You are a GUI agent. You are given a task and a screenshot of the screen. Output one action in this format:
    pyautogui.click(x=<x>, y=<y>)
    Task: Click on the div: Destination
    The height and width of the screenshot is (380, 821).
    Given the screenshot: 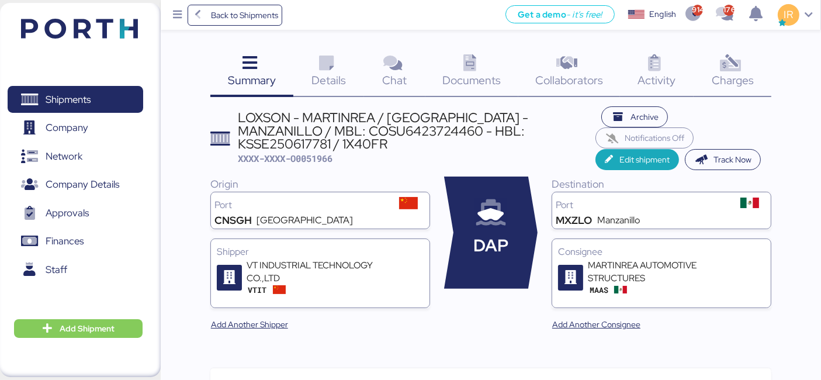 What is the action you would take?
    pyautogui.click(x=661, y=184)
    